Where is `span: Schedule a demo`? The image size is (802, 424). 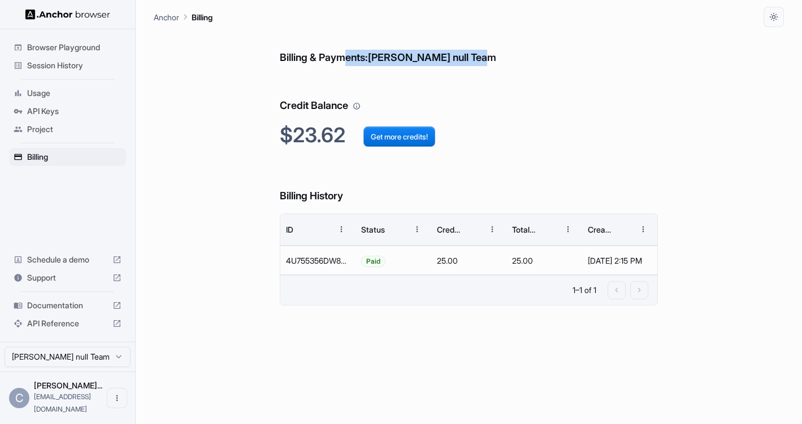 span: Schedule a demo is located at coordinates (67, 260).